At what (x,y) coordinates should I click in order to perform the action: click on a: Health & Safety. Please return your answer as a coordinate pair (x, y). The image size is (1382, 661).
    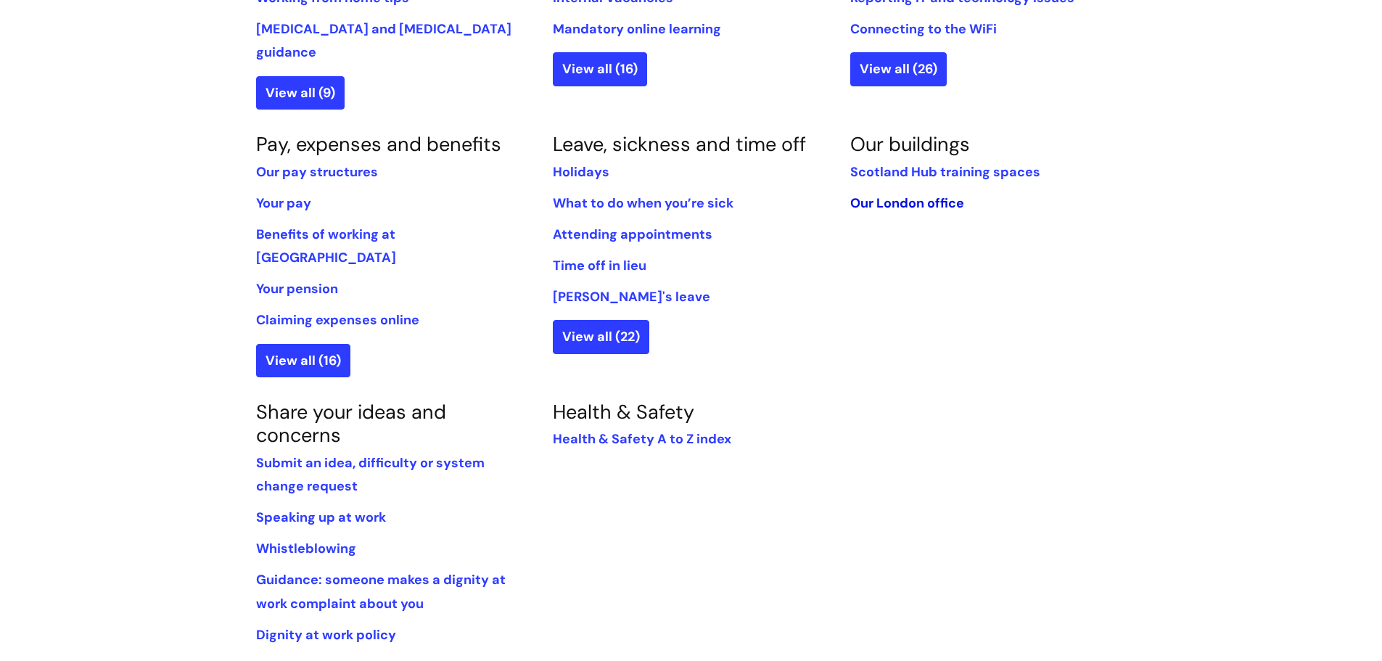
    Looking at the image, I should click on (623, 411).